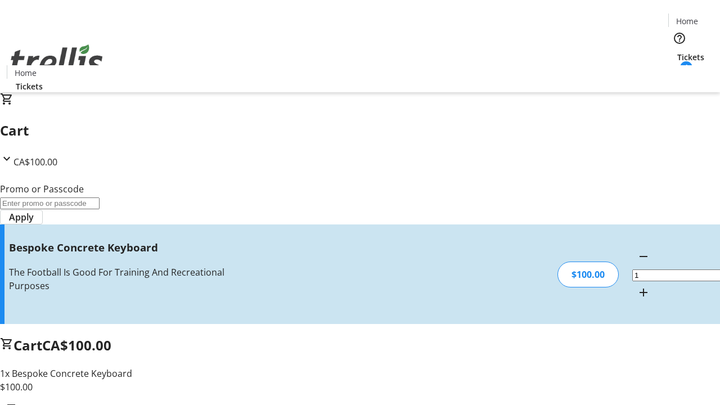 The height and width of the screenshot is (405, 720). What do you see at coordinates (132, 279) in the screenshot?
I see `div: The Football Is Good For Training And Recreational Purposes` at bounding box center [132, 279].